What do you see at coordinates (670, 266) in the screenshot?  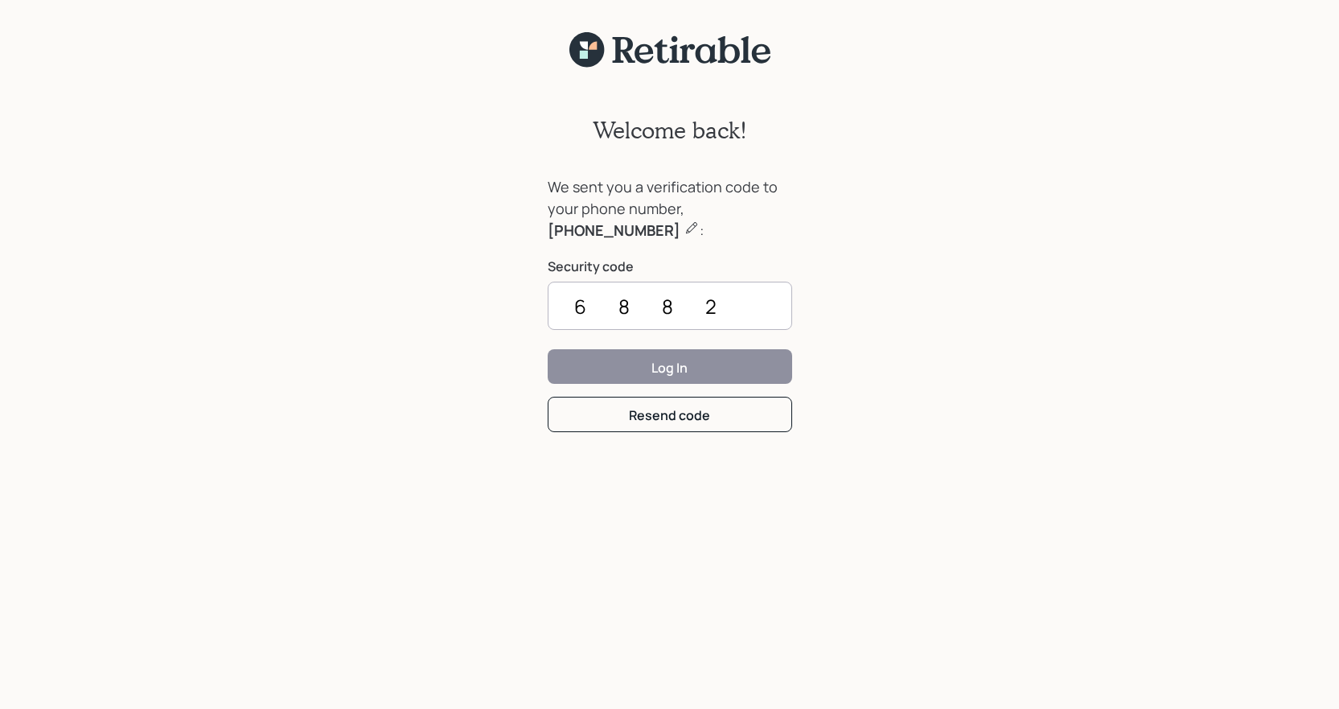 I see `label: Security code` at bounding box center [670, 266].